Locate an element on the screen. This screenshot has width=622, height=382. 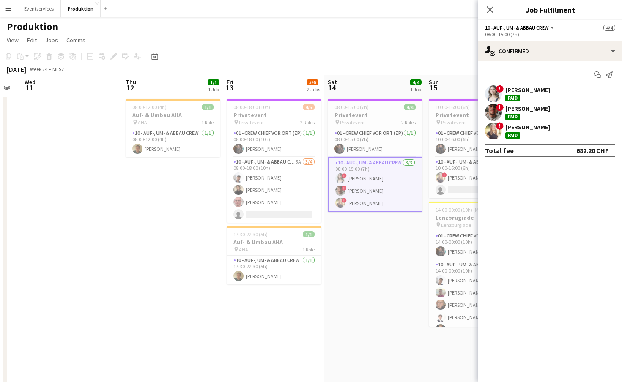
div: 08:00-18:00 (10h)4/5Privatevent Privatevent2 Roles01 - Crew Chief vor Ort (ZP)1/108:00-18:00 (10h... is located at coordinates (274, 161).